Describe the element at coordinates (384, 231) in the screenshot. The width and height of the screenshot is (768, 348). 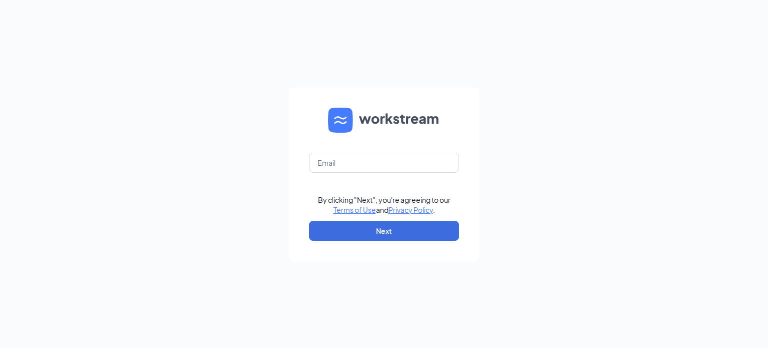
I see `button: Next` at that location.